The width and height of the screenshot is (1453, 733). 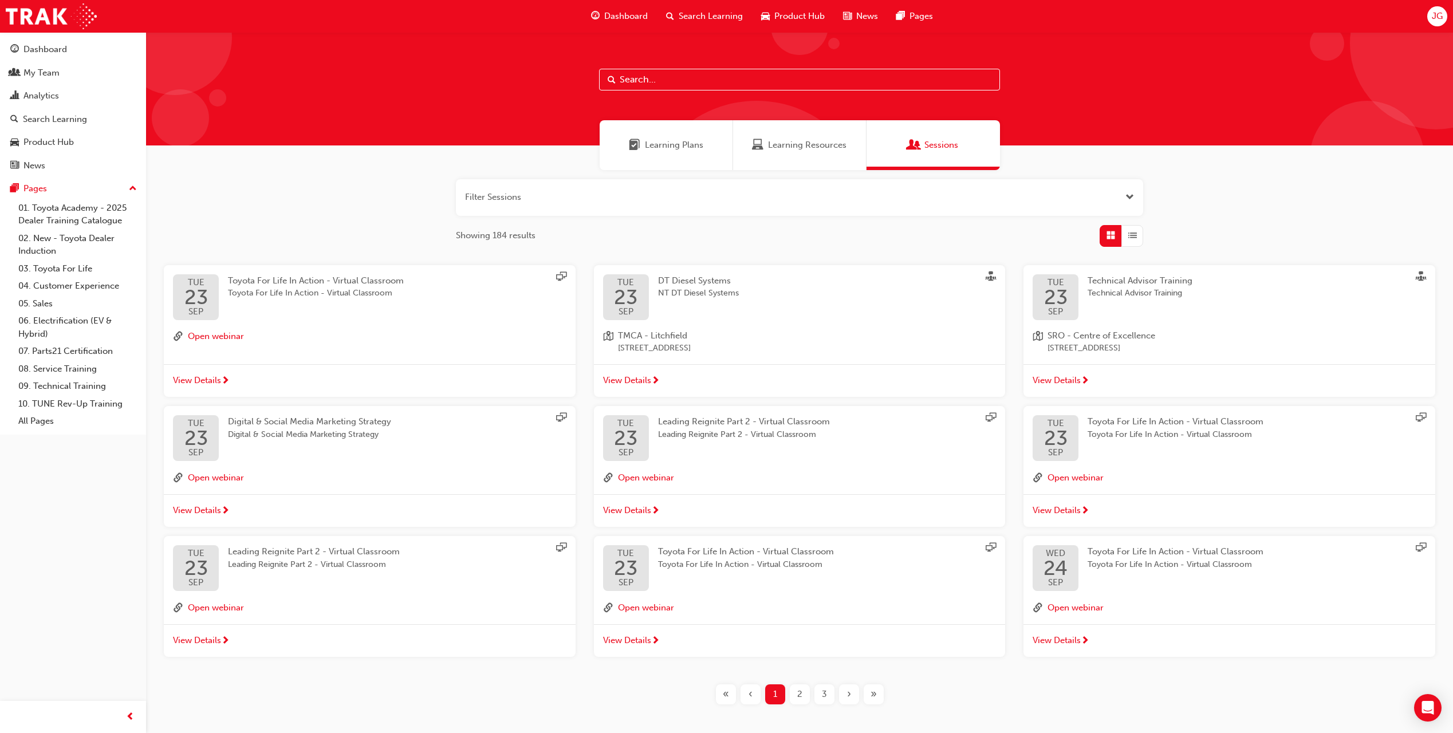 I want to click on a: Learning PlansLearning Plans, so click(x=666, y=145).